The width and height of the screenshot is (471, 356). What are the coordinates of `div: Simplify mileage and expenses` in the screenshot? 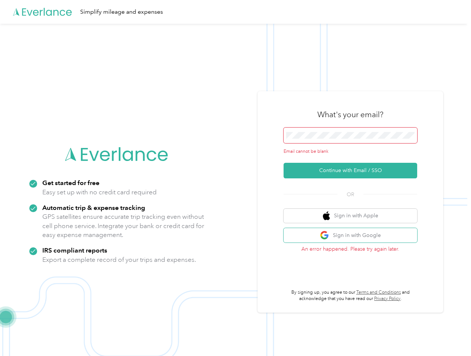 It's located at (121, 12).